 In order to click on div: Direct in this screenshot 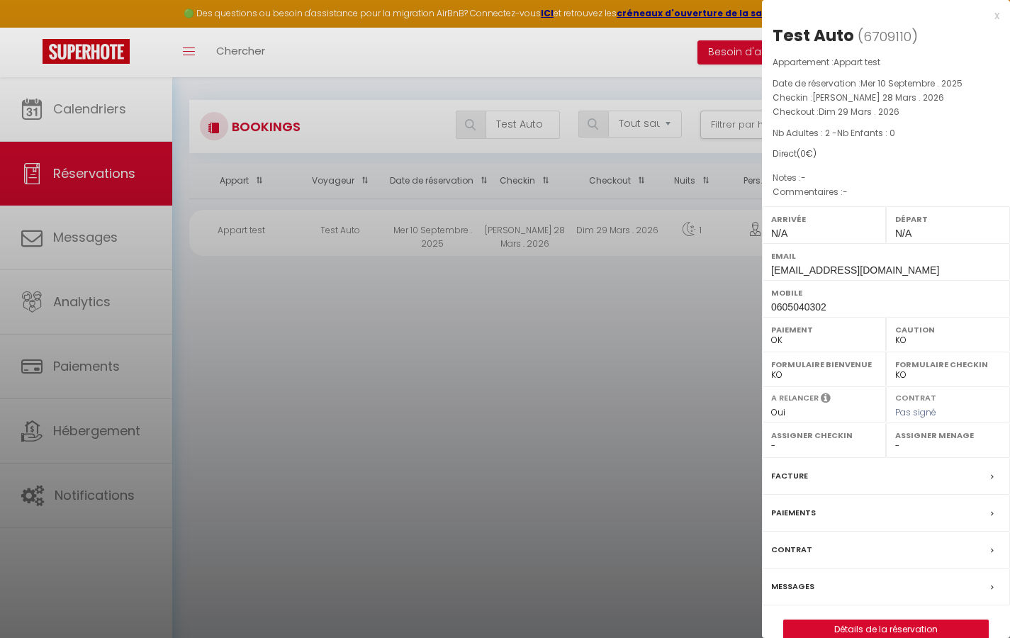, I will do `click(886, 154)`.